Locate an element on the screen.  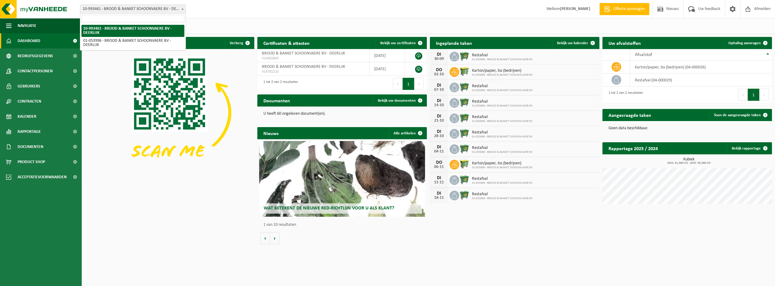
div: 28-10 is located at coordinates (439, 136).